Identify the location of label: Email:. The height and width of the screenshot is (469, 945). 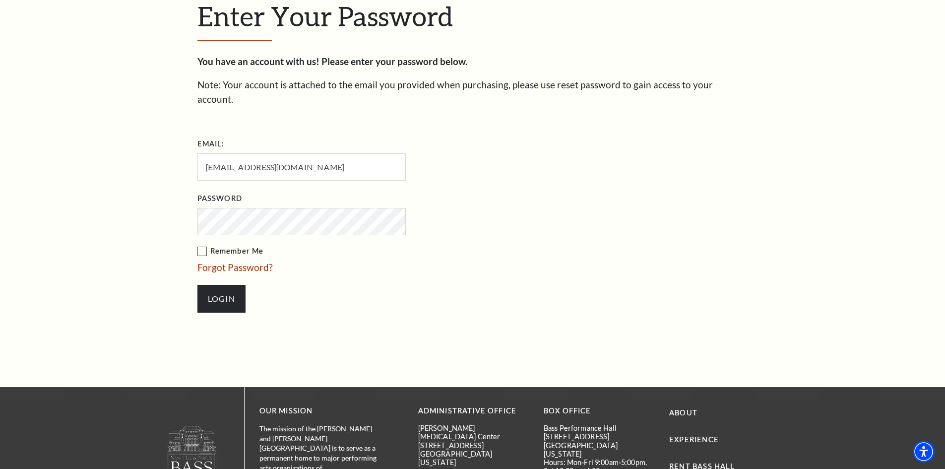
(211, 144).